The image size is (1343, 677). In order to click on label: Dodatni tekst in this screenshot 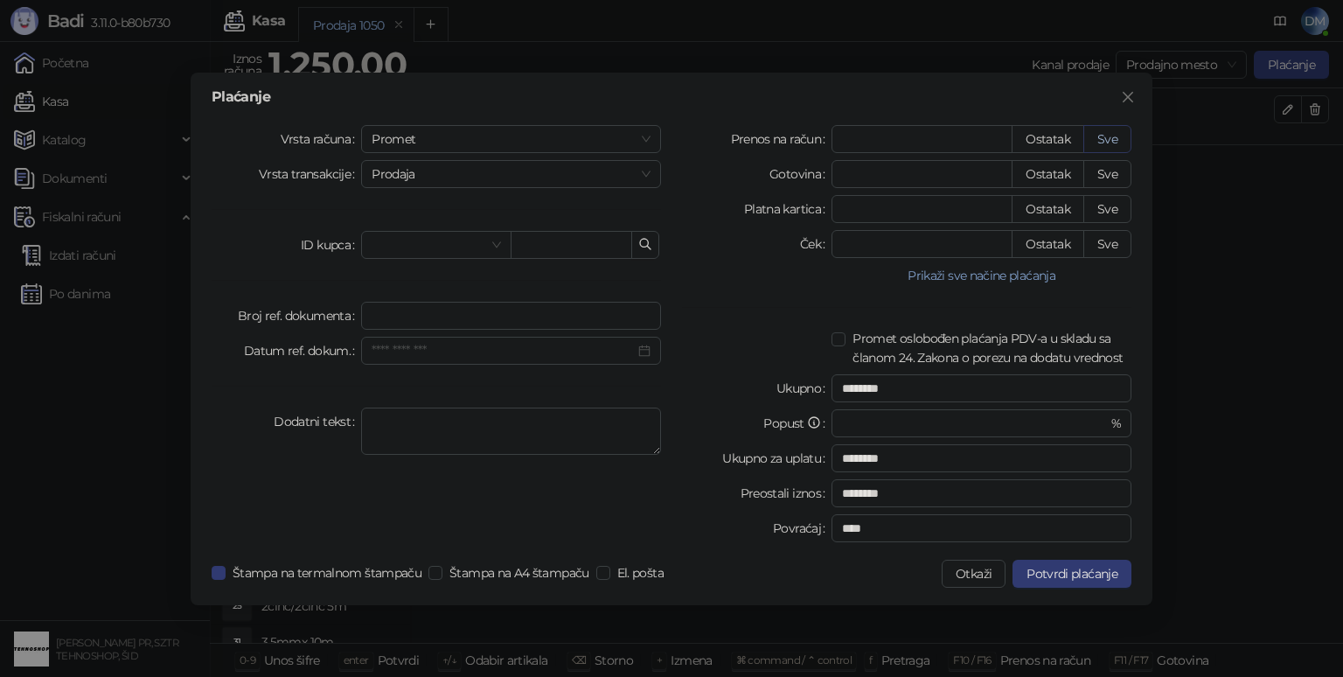, I will do `click(317, 421)`.